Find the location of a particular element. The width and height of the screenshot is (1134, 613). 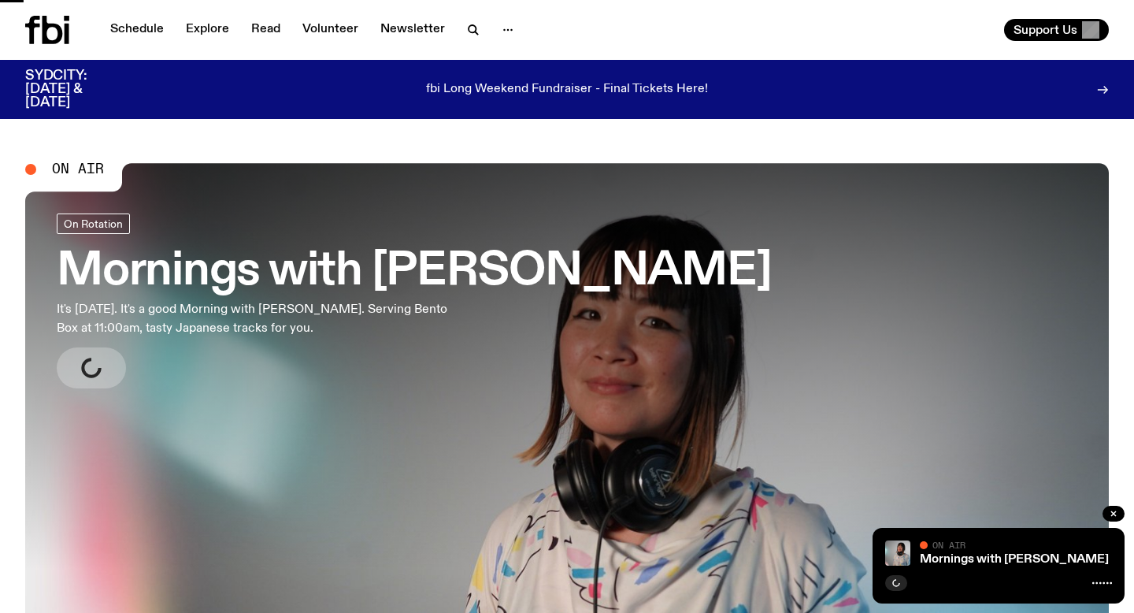

span: On Rotation is located at coordinates (93, 224).